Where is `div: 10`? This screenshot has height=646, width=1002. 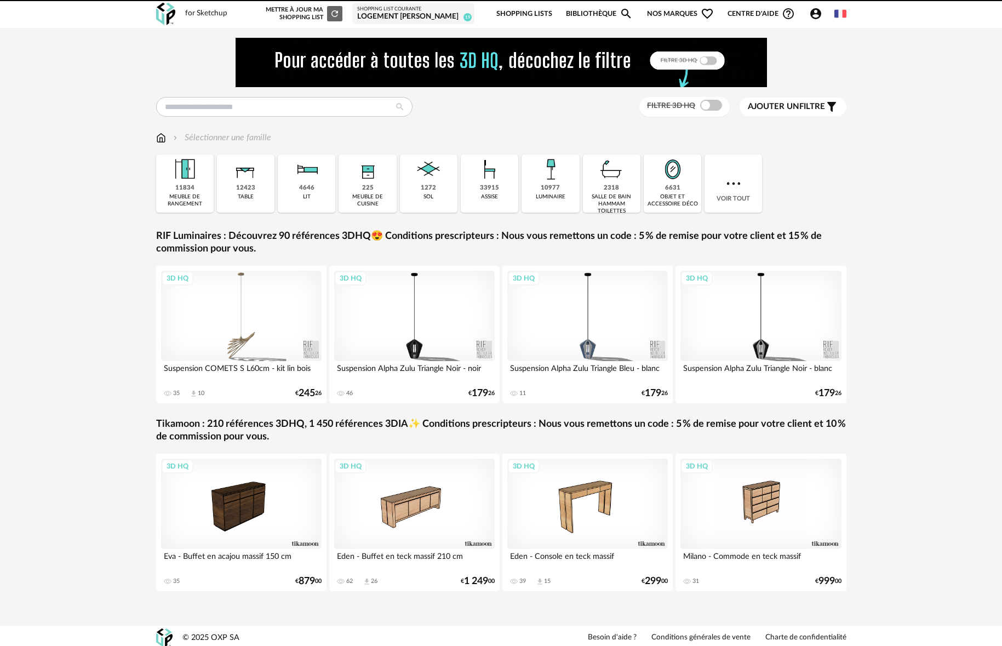 div: 10 is located at coordinates (201, 393).